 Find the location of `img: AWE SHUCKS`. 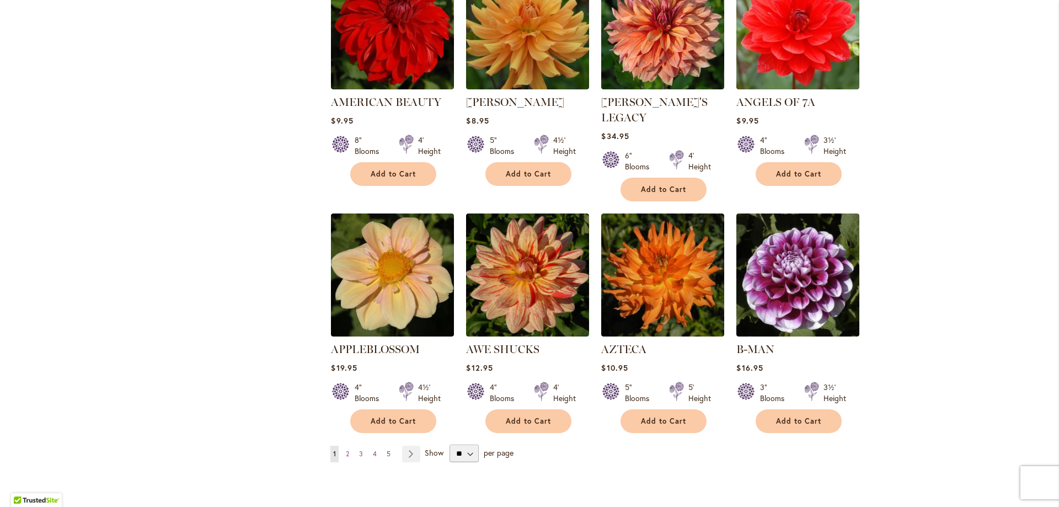

img: AWE SHUCKS is located at coordinates (527, 275).